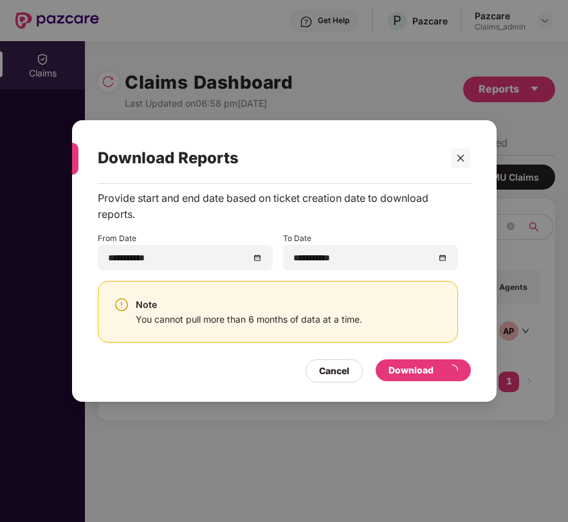 This screenshot has height=522, width=568. Describe the element at coordinates (461, 158) in the screenshot. I see `span: close` at that location.